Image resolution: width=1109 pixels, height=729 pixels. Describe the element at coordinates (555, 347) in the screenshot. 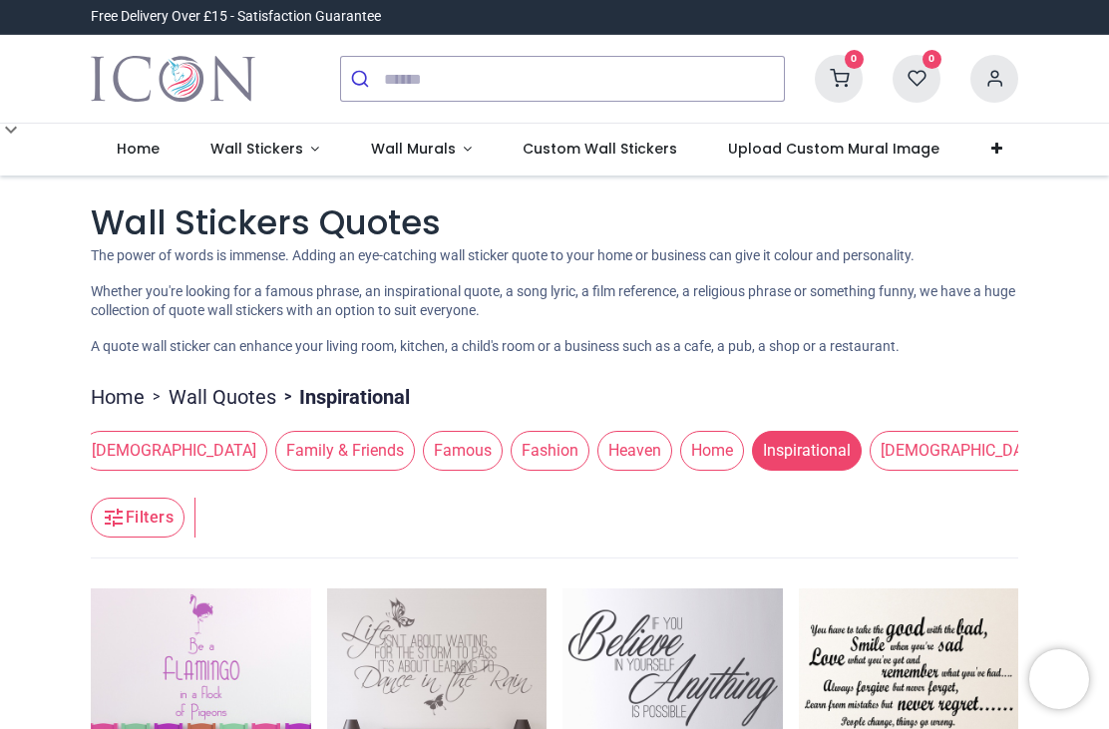

I see `p: A quote wall sticker can enhance your living room, kitchen, a child's room or a business such as ...` at that location.